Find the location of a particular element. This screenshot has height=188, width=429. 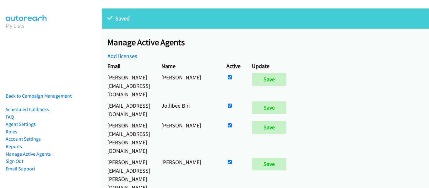

a: Roles is located at coordinates (11, 132).